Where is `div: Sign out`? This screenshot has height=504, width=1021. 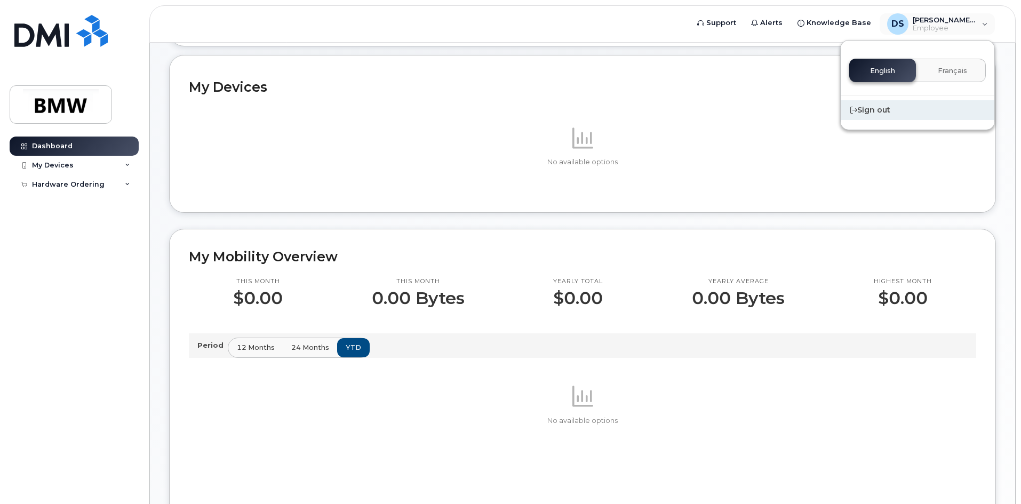
div: Sign out is located at coordinates (917, 110).